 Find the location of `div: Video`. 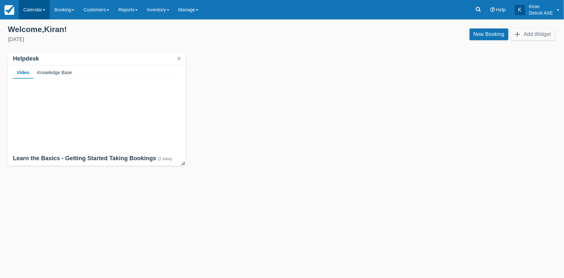

div: Video is located at coordinates (23, 72).